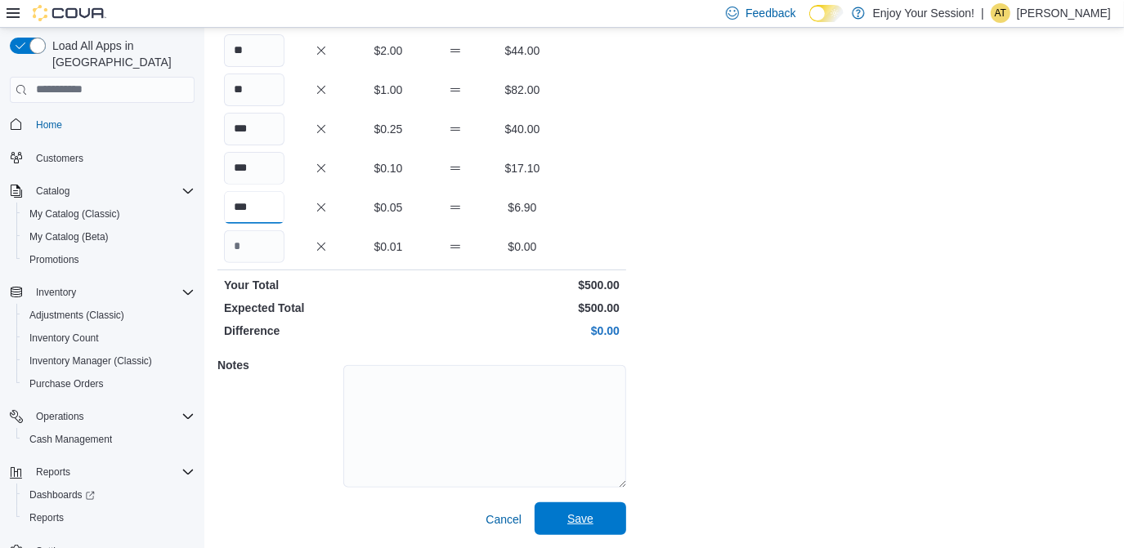 Image resolution: width=1124 pixels, height=548 pixels. Describe the element at coordinates (109, 338) in the screenshot. I see `button: Inventory Count` at that location.